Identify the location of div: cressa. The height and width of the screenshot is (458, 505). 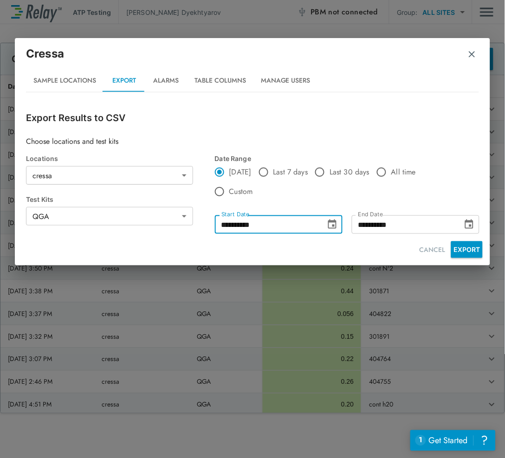
(109, 175).